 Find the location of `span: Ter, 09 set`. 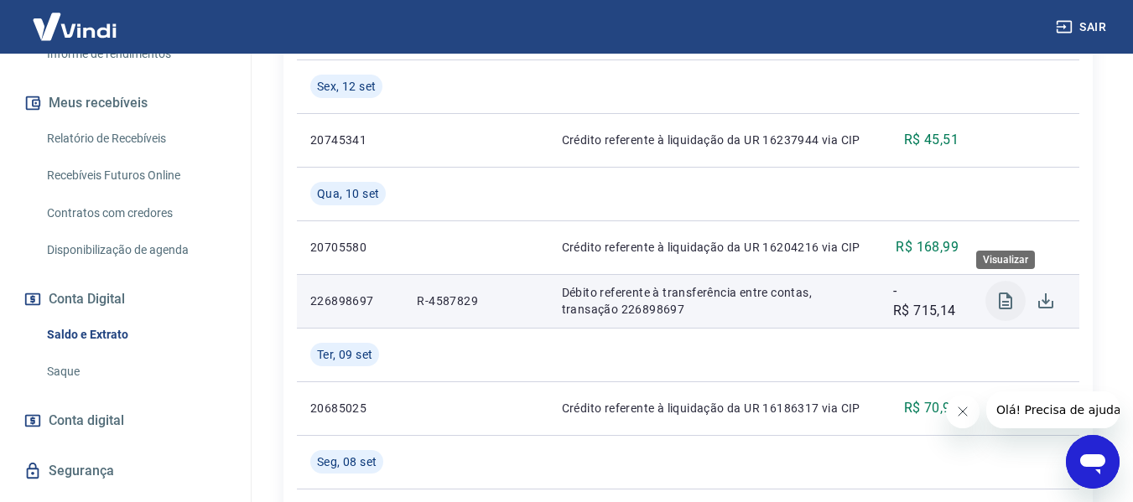

span: Ter, 09 set is located at coordinates (345, 355).